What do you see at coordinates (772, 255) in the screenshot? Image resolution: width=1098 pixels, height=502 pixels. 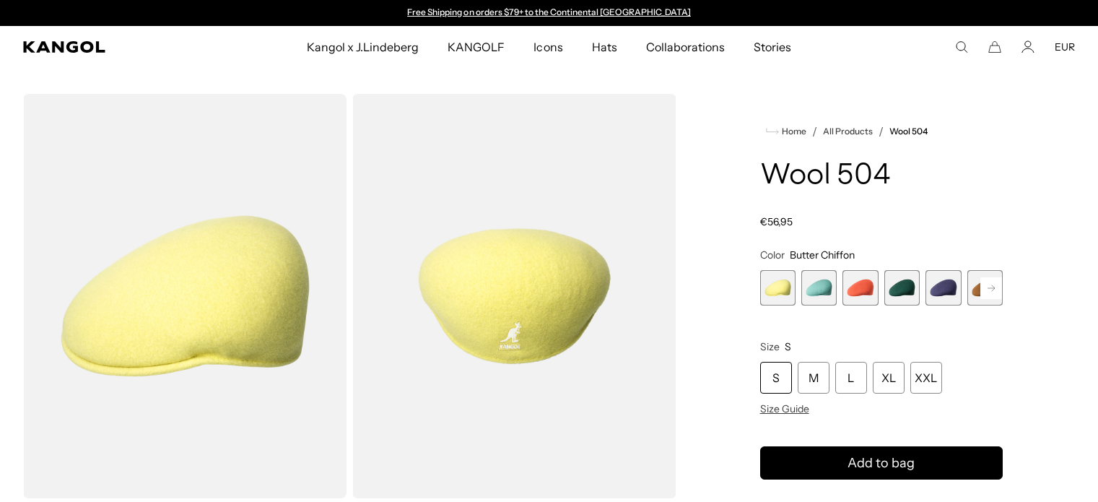 I see `span: Color` at bounding box center [772, 255].